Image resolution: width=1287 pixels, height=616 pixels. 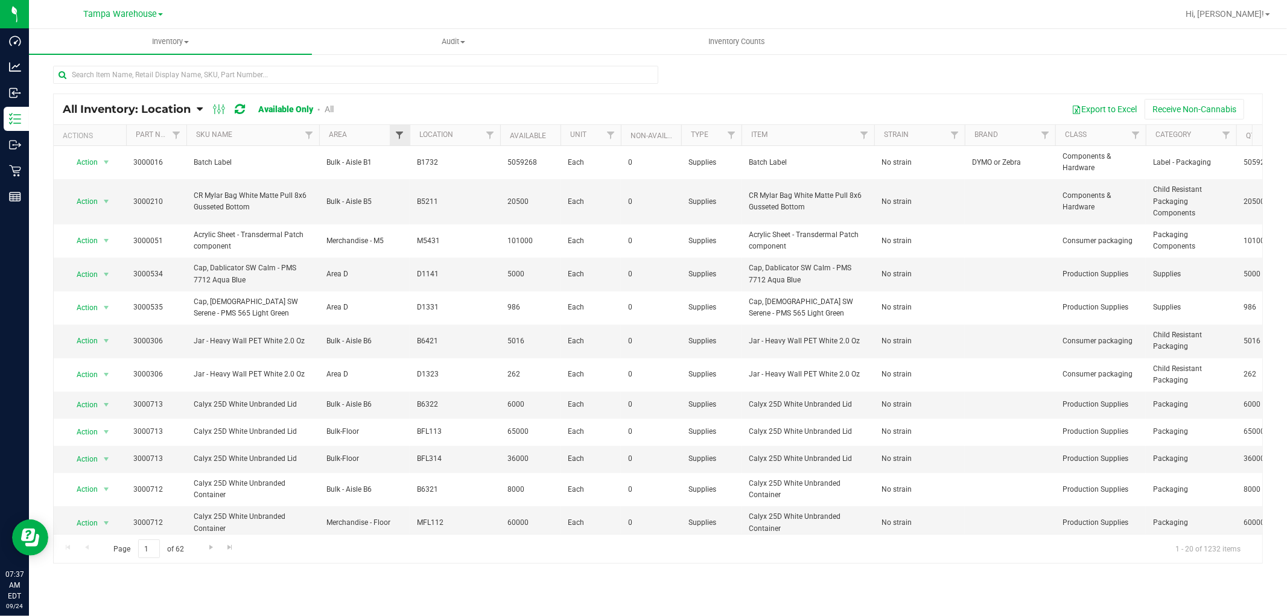 What do you see at coordinates (455, 274) in the screenshot?
I see `span: D1141` at bounding box center [455, 274].